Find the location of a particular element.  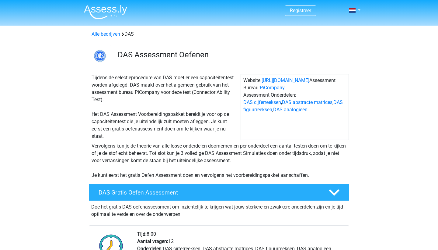

a: DAS abstracte matrices is located at coordinates (308, 102).